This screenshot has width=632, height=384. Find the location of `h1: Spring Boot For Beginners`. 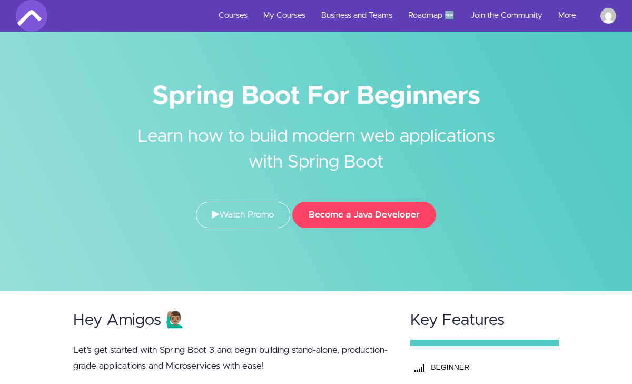

h1: Spring Boot For Beginners is located at coordinates (316, 96).